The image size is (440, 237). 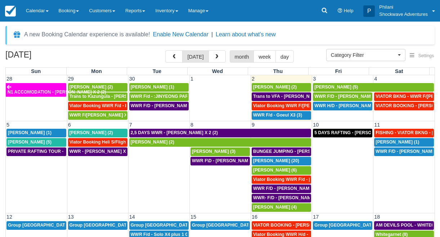 I want to click on div: A new Booking Calendar experience is available!, so click(x=87, y=35).